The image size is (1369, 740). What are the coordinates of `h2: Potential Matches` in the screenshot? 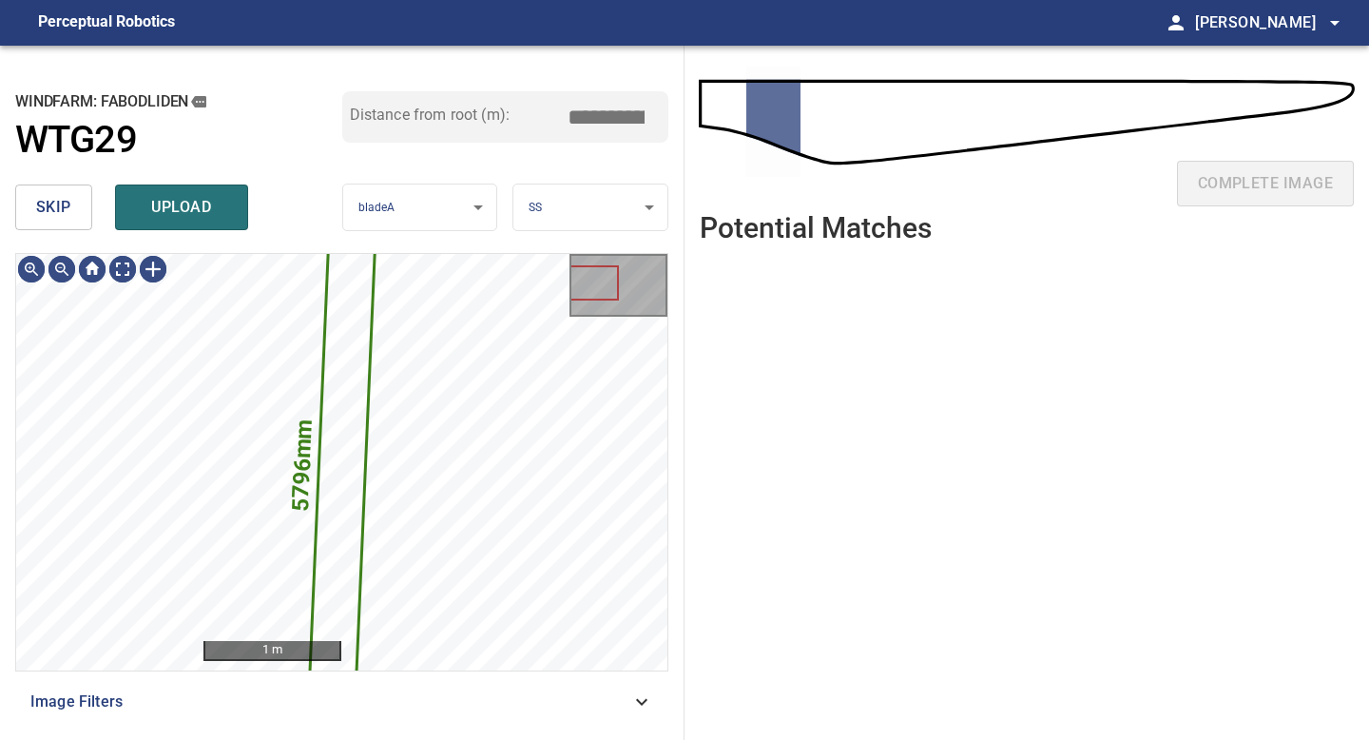 It's located at (816, 227).